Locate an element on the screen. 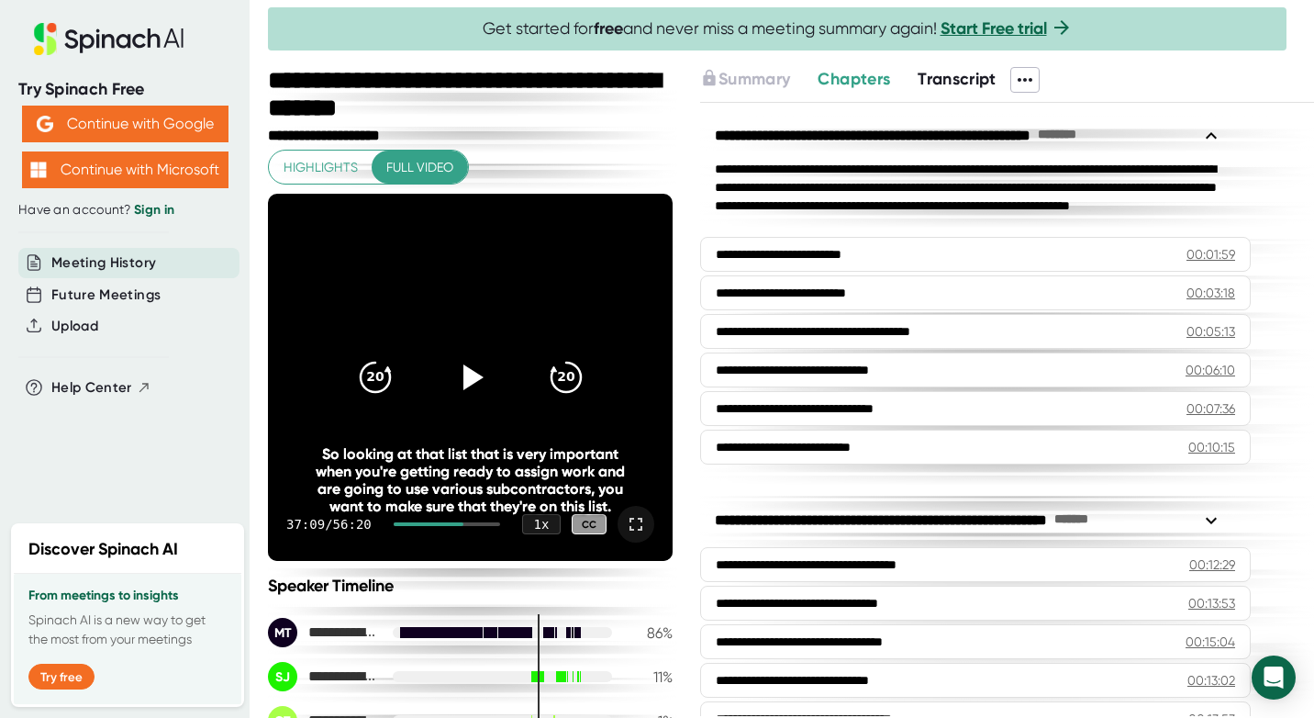 This screenshot has height=718, width=1314. div: Open Intercom Messenger is located at coordinates (1274, 677).